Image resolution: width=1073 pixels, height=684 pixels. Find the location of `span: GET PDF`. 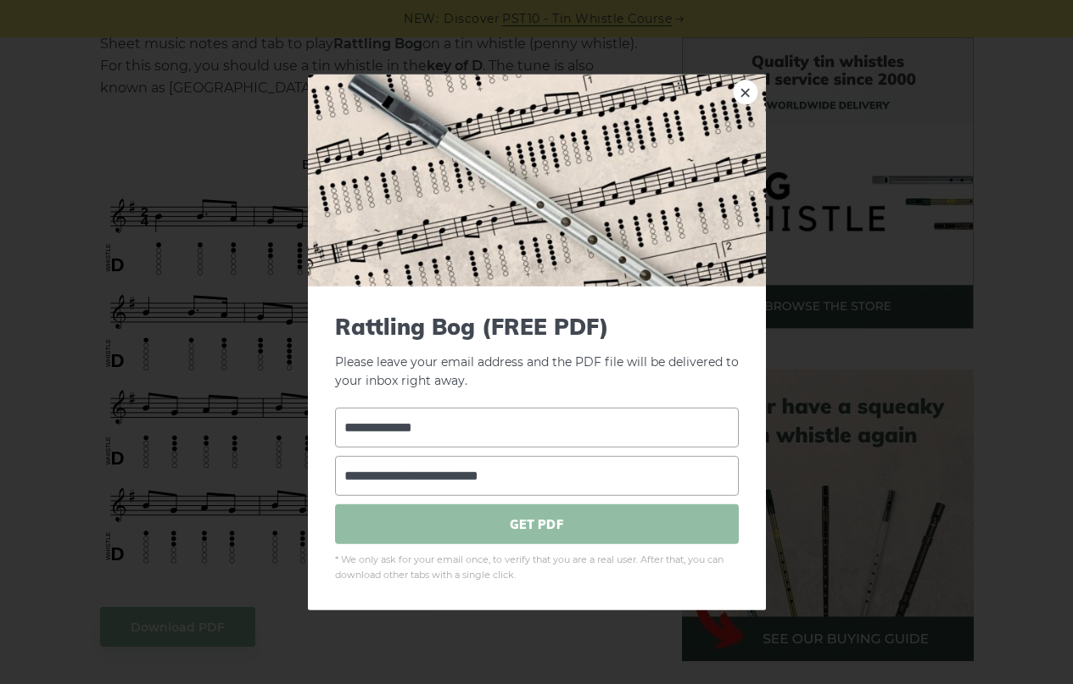

span: GET PDF is located at coordinates (537, 524).